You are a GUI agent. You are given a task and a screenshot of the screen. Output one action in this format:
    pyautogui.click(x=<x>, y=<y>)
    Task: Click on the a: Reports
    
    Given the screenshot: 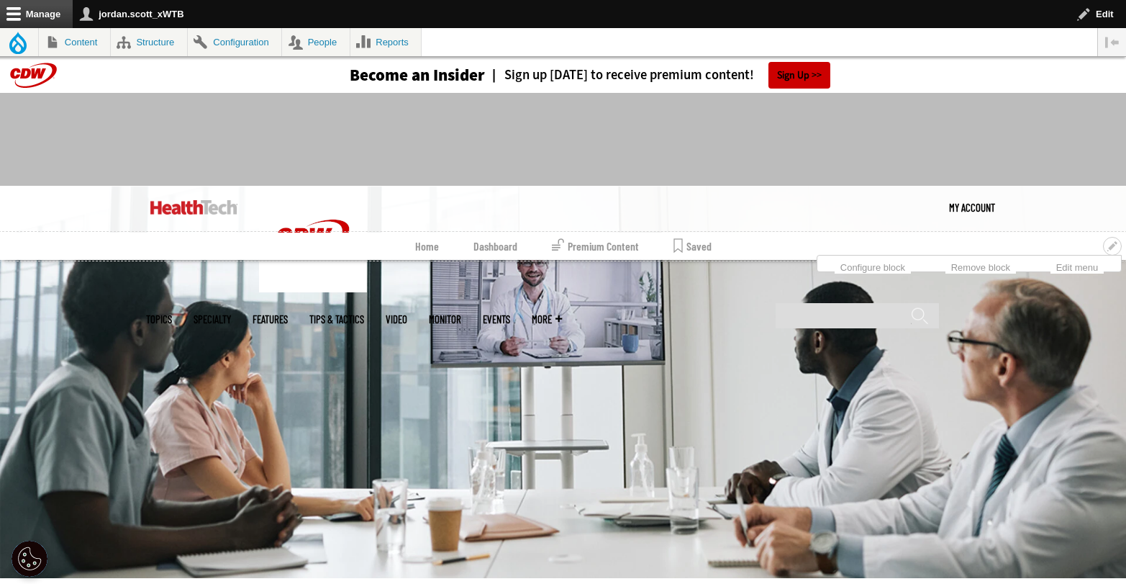 What is the action you would take?
    pyautogui.click(x=386, y=42)
    